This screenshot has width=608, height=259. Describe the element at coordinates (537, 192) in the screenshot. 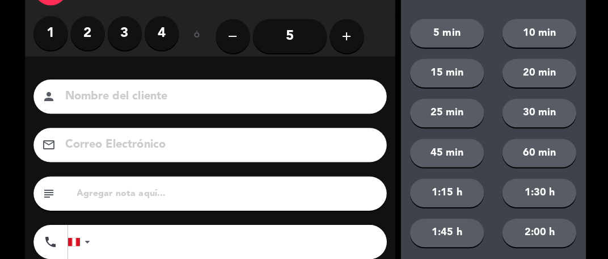

I see `button: 1:30 h` at that location.